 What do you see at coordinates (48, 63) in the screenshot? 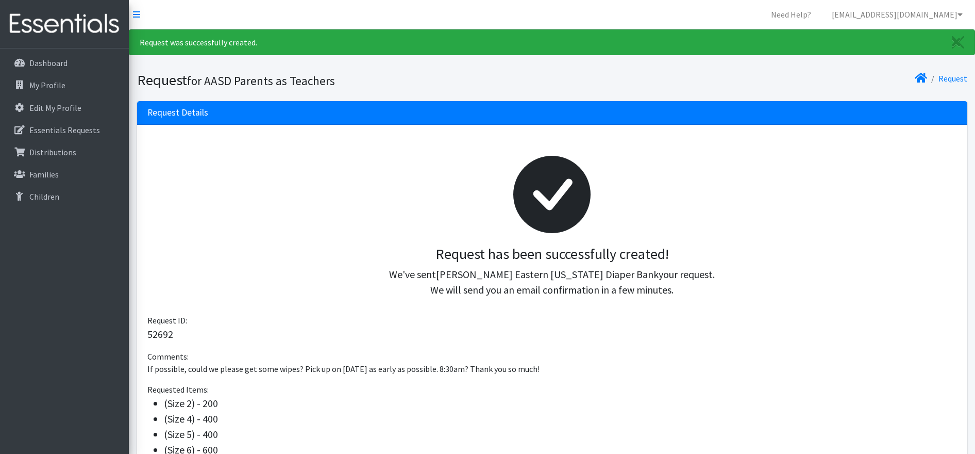
I see `p: Dashboard` at bounding box center [48, 63].